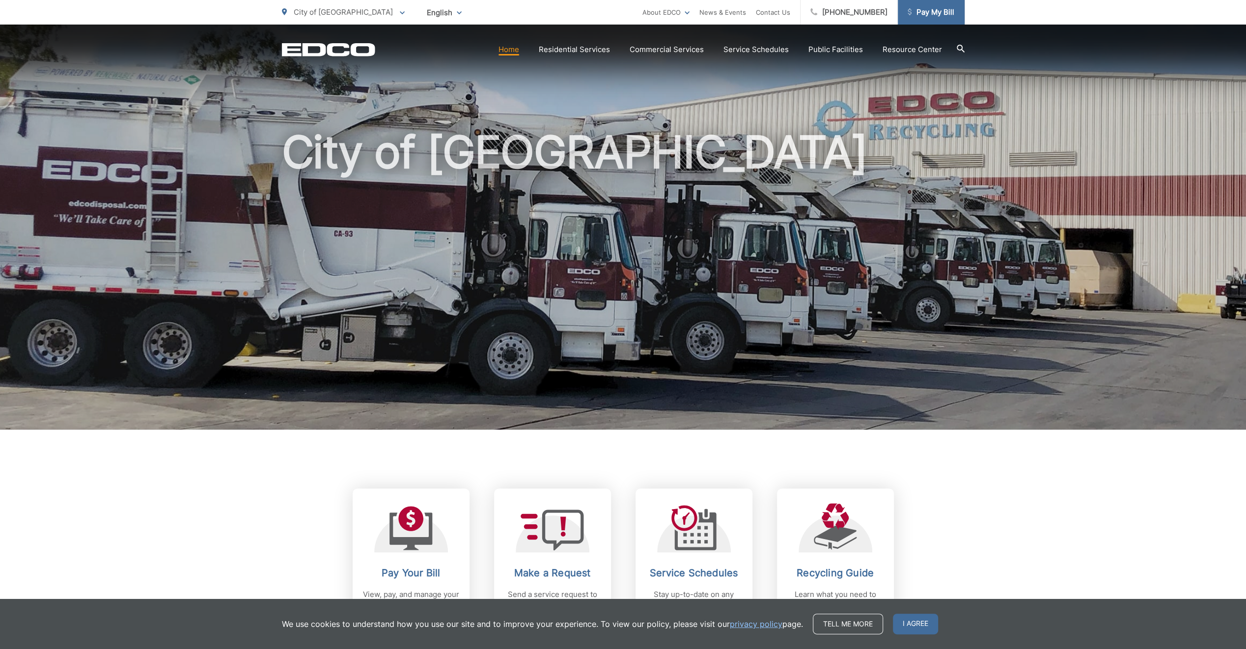 Image resolution: width=1246 pixels, height=649 pixels. What do you see at coordinates (848, 624) in the screenshot?
I see `a: Tell me more` at bounding box center [848, 624].